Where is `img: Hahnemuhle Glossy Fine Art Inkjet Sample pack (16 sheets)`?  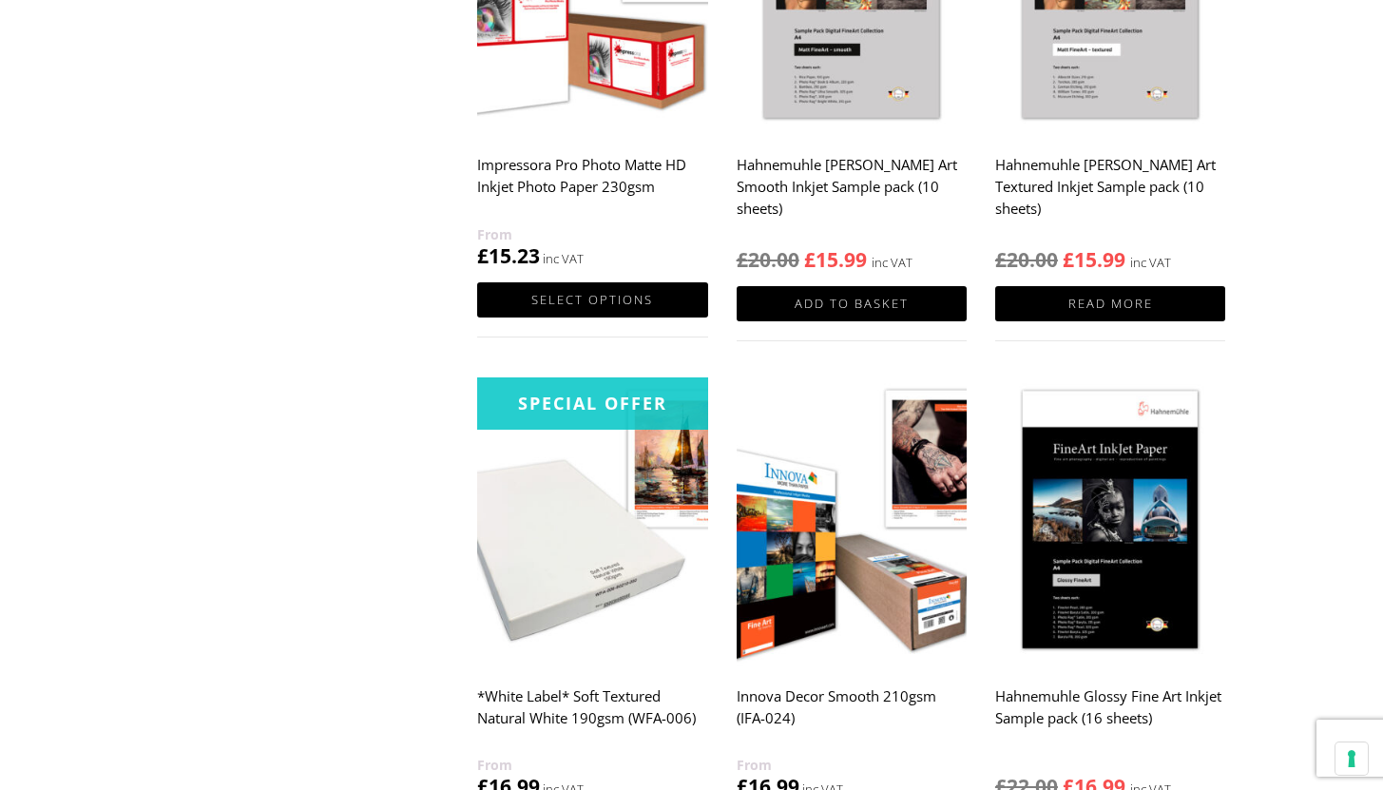 img: Hahnemuhle Glossy Fine Art Inkjet Sample pack (16 sheets) is located at coordinates (1111, 521).